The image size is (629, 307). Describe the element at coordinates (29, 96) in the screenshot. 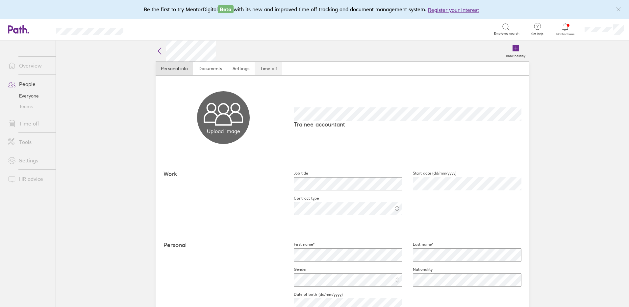

I see `a: Everyone` at that location.